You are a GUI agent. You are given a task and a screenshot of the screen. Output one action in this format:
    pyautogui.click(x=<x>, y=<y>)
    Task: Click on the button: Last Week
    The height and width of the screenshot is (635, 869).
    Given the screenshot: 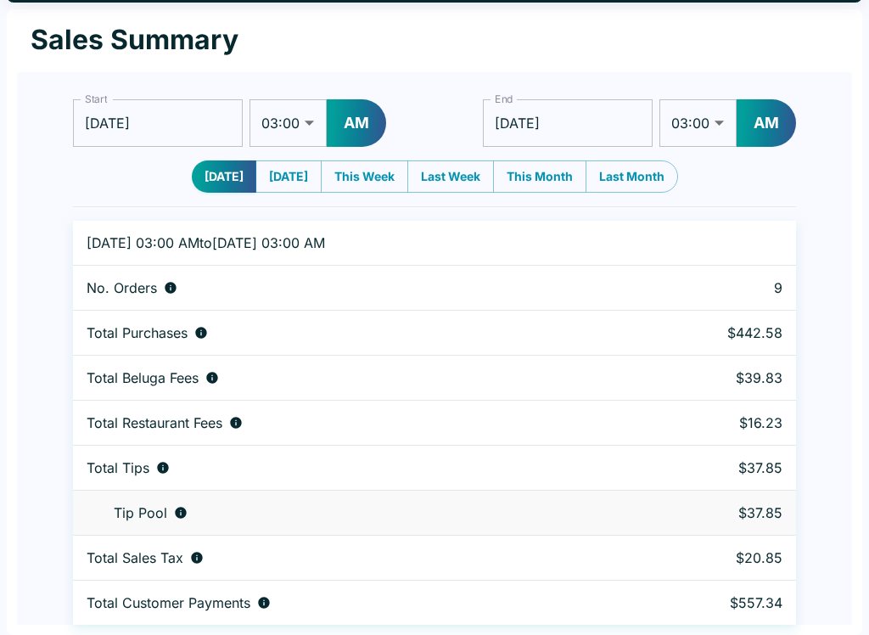 What is the action you would take?
    pyautogui.click(x=451, y=177)
    